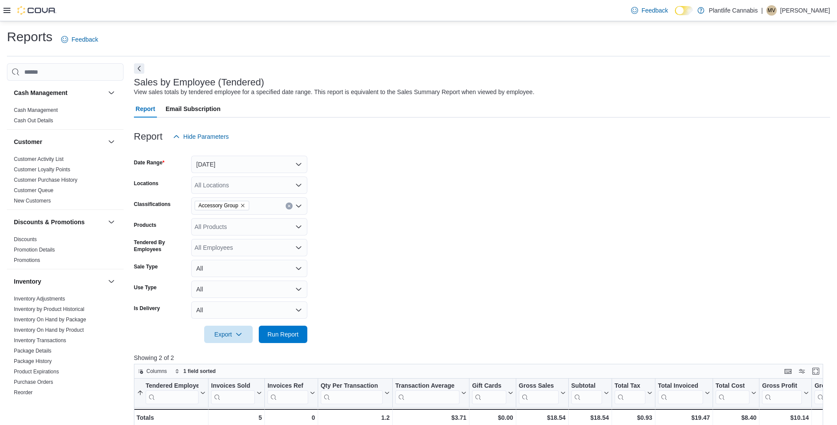 Image resolution: width=837 pixels, height=425 pixels. I want to click on span: Report, so click(145, 109).